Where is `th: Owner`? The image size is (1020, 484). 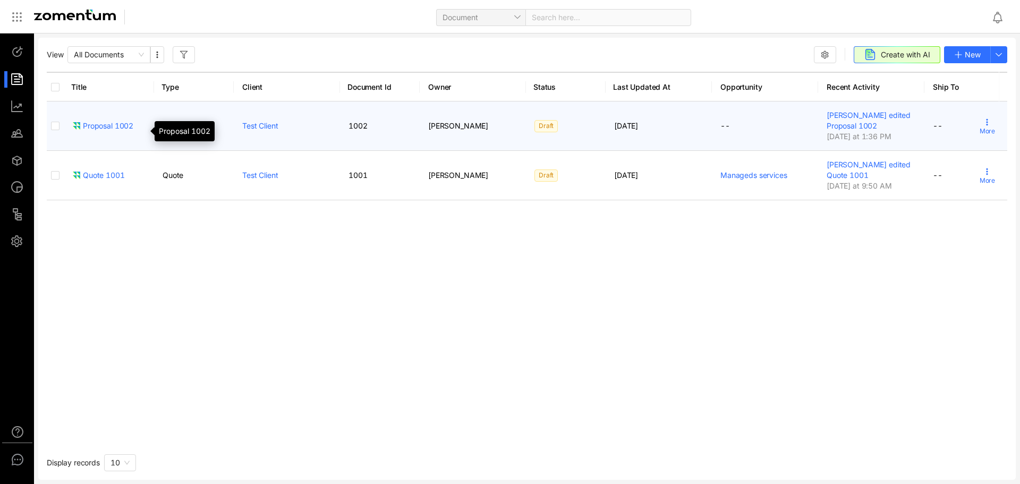 th: Owner is located at coordinates (473, 87).